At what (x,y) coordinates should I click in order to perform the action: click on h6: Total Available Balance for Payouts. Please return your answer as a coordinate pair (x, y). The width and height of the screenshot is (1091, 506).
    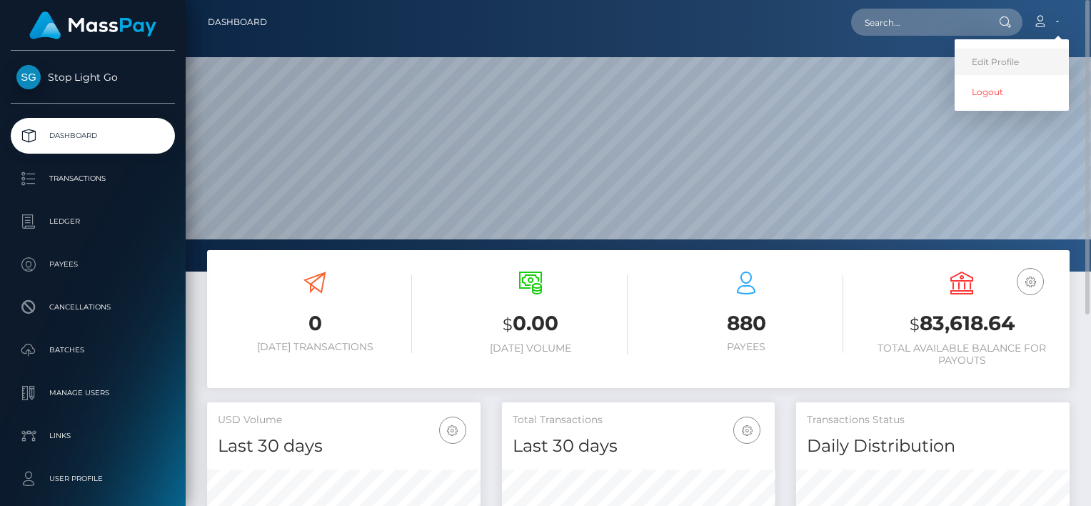
    Looking at the image, I should click on (962, 354).